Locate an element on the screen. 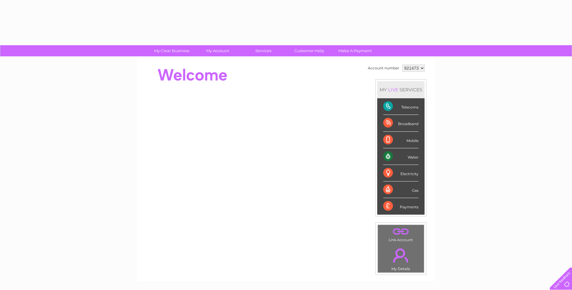  a: Customer Help is located at coordinates (309, 51).